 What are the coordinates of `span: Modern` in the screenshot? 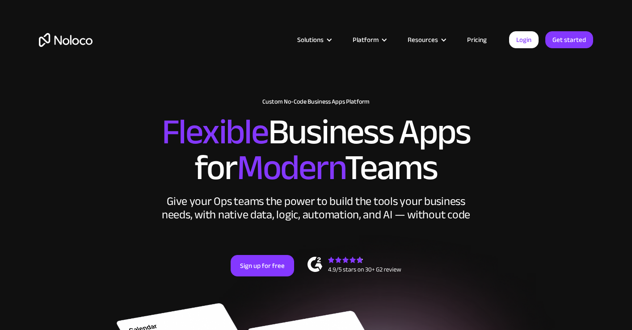 It's located at (290, 167).